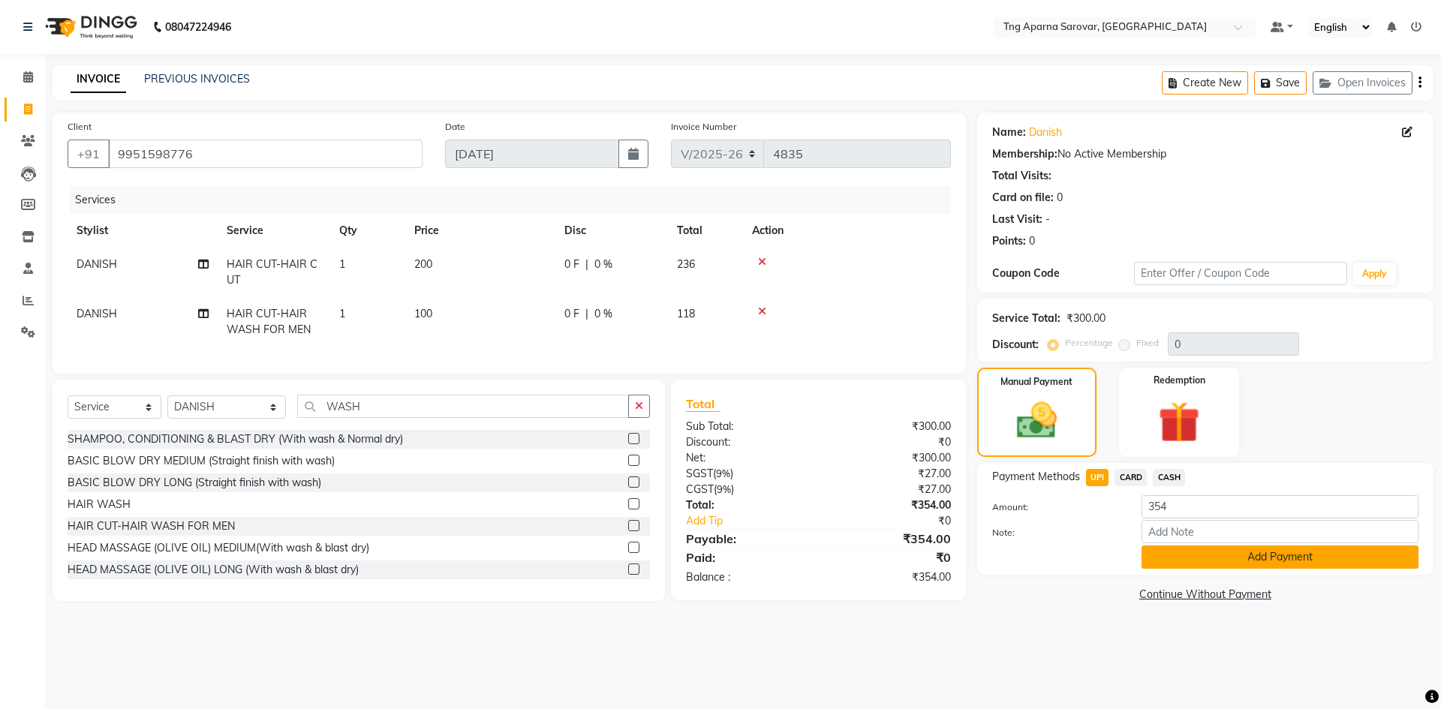 Image resolution: width=1441 pixels, height=709 pixels. Describe the element at coordinates (423, 264) in the screenshot. I see `span: 200` at that location.